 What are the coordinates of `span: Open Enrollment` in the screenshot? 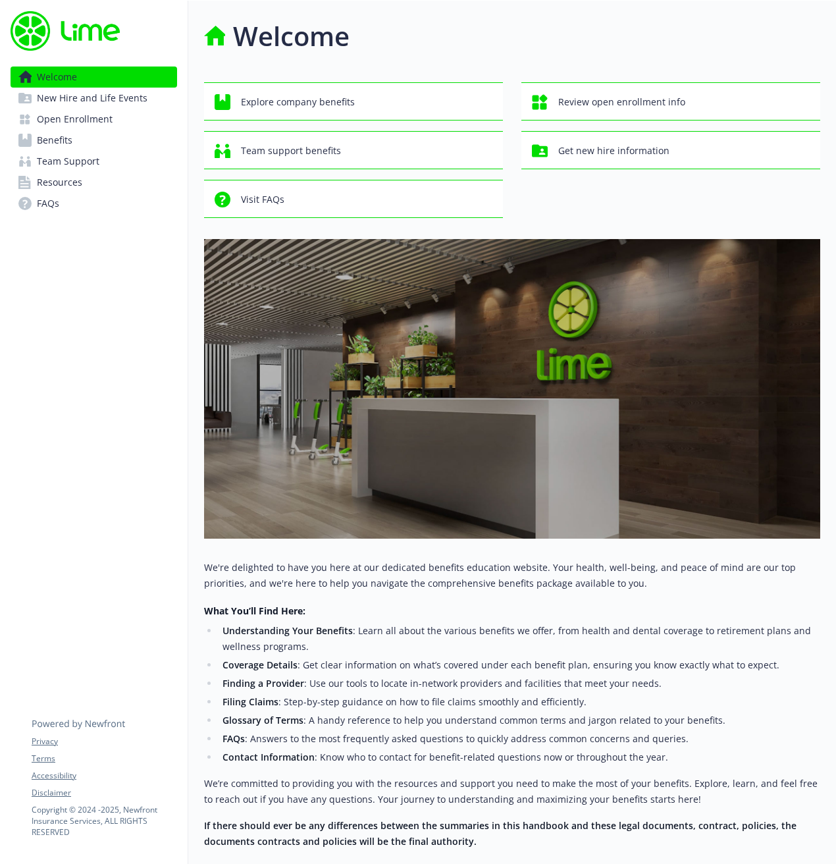 It's located at (74, 119).